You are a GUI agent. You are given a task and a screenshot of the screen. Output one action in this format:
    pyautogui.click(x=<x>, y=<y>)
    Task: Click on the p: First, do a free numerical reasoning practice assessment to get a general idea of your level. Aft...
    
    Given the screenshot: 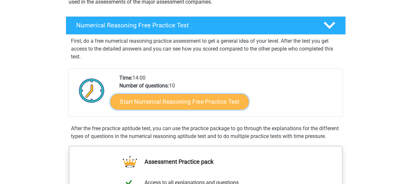 What is the action you would take?
    pyautogui.click(x=206, y=49)
    